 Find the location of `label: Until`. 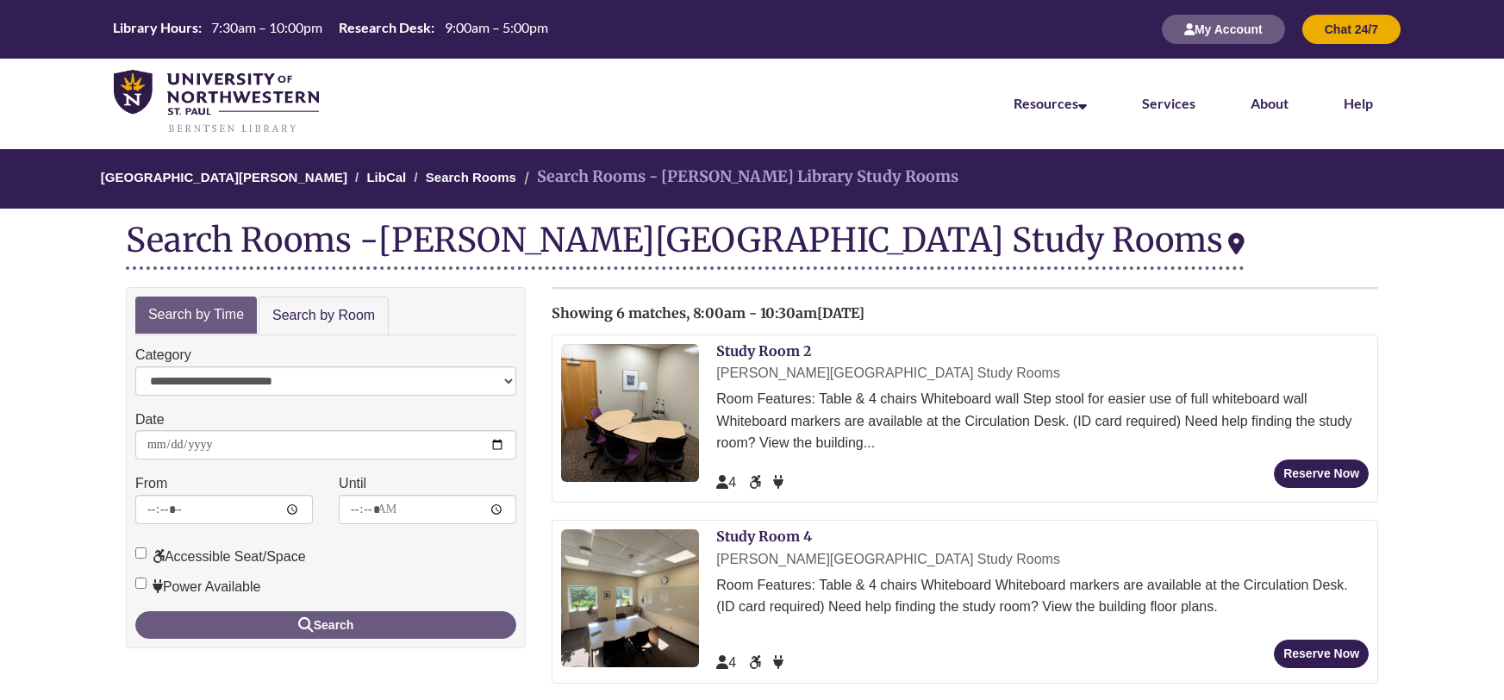

label: Until is located at coordinates (353, 484).